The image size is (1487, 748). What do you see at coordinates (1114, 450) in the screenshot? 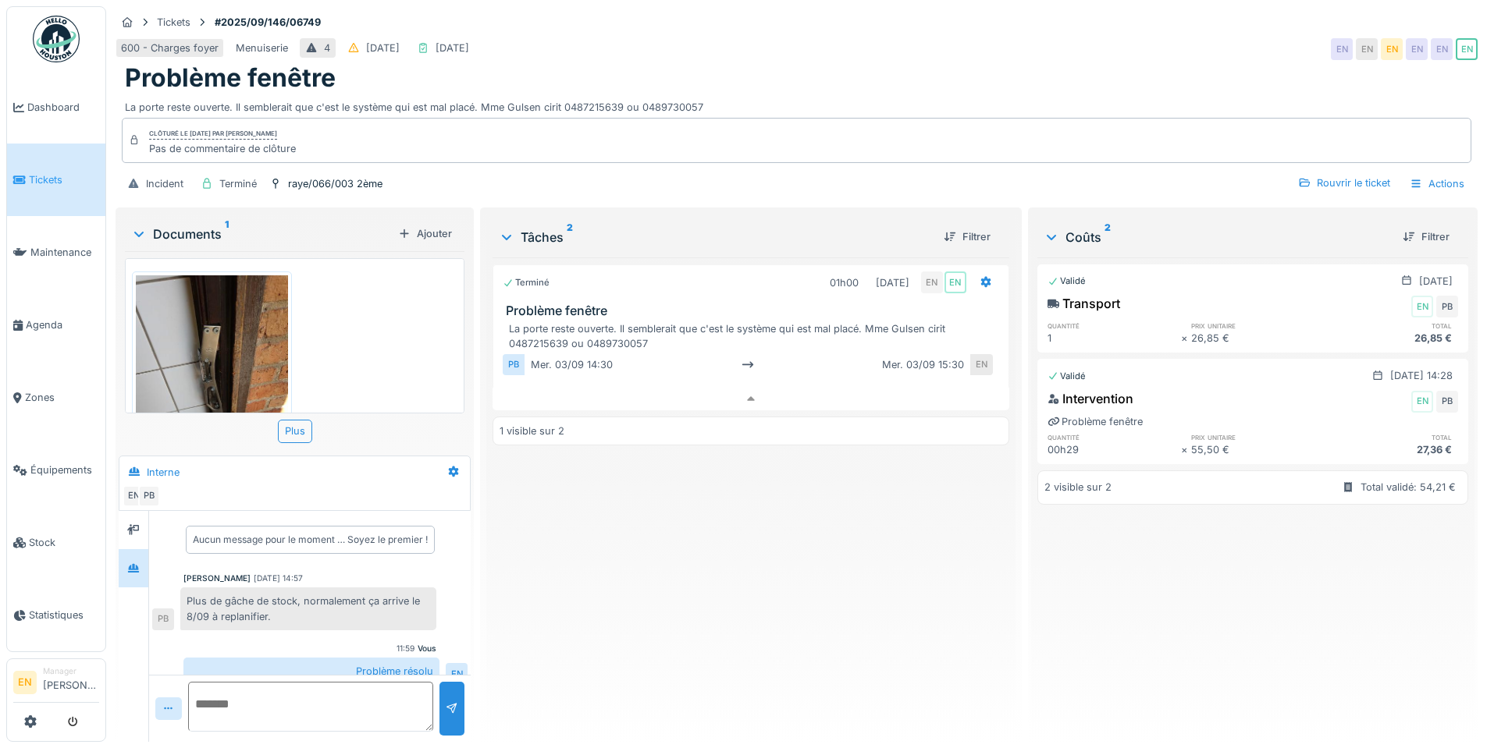
I see `div: 00h29` at bounding box center [1114, 450].